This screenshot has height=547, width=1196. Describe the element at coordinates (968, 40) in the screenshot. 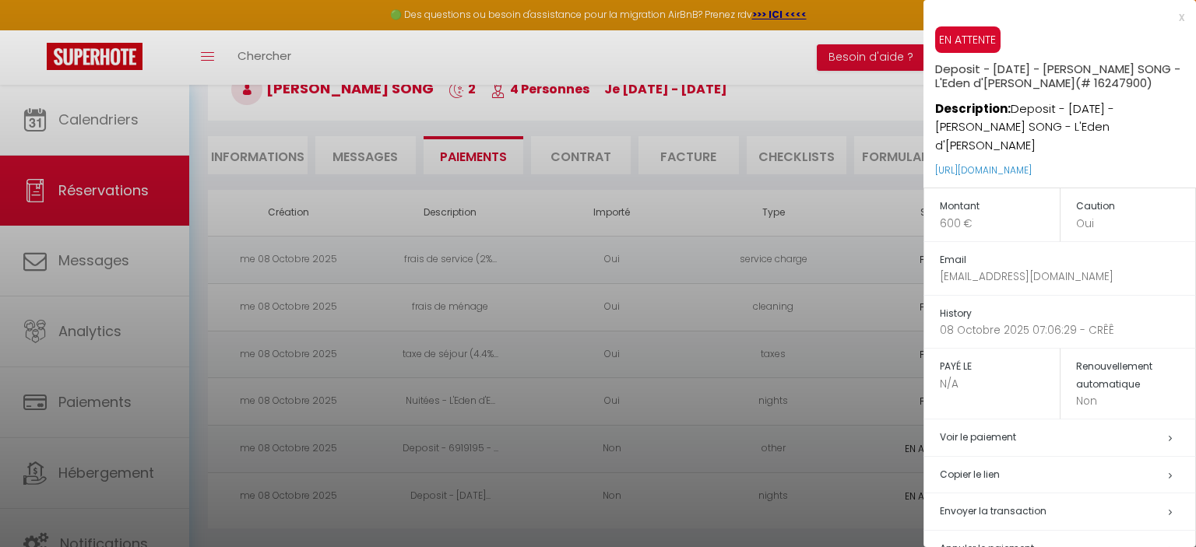

I see `span: EN ATTENTE` at that location.